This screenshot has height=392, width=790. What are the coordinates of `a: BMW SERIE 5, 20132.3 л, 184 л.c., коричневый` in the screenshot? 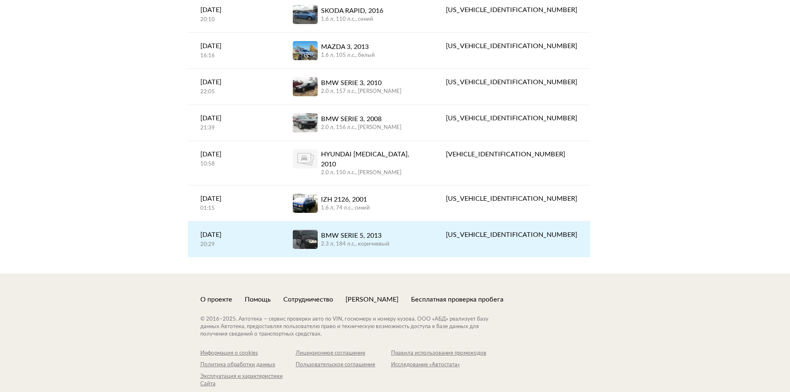 It's located at (357, 239).